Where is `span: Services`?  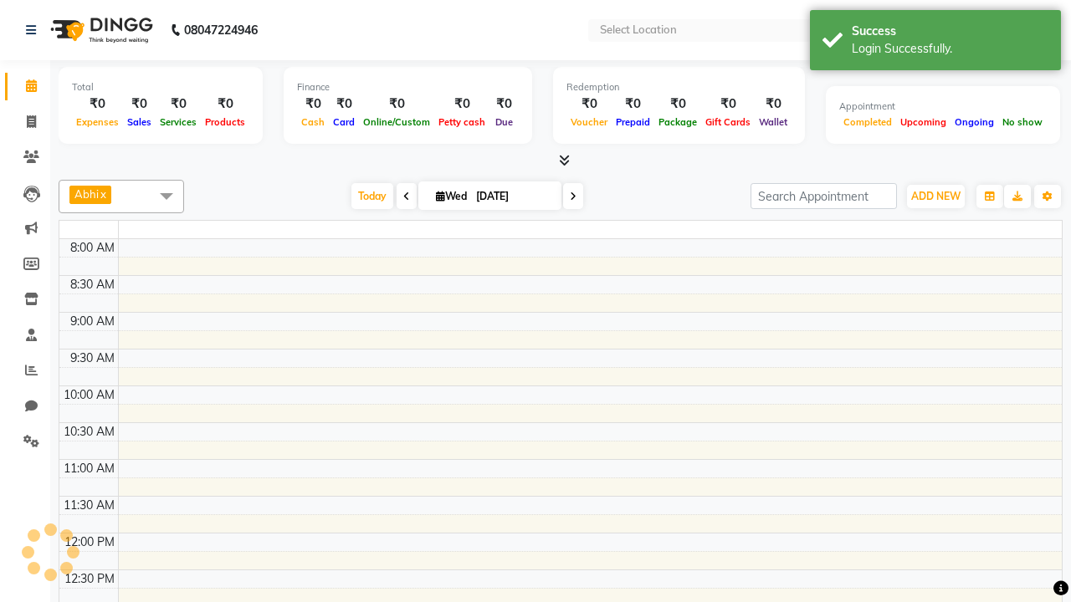
span: Services is located at coordinates (178, 122).